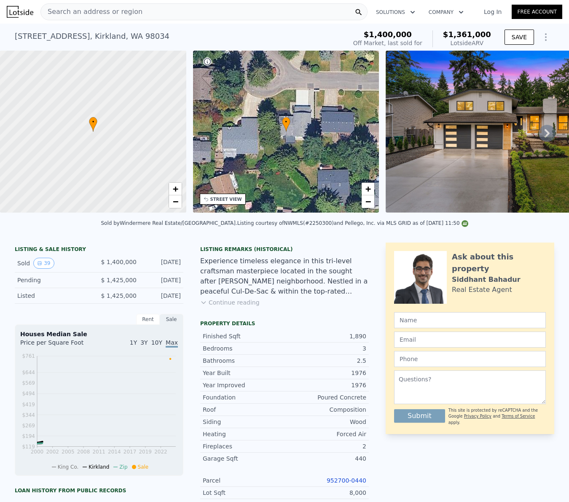  What do you see at coordinates (520, 37) in the screenshot?
I see `button: SAVE` at bounding box center [520, 37].